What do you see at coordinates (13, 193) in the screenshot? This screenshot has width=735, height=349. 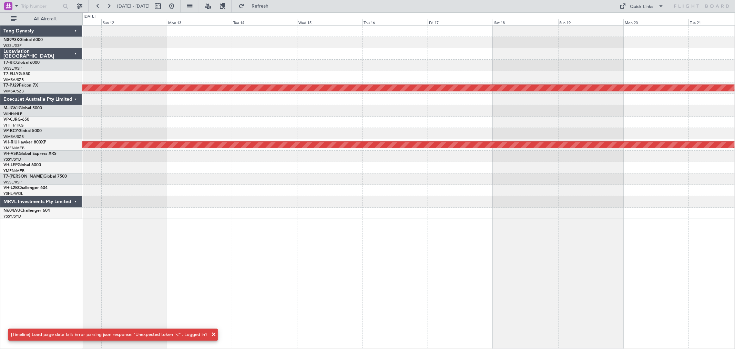 I see `a: YSHL/WOL` at bounding box center [13, 193].